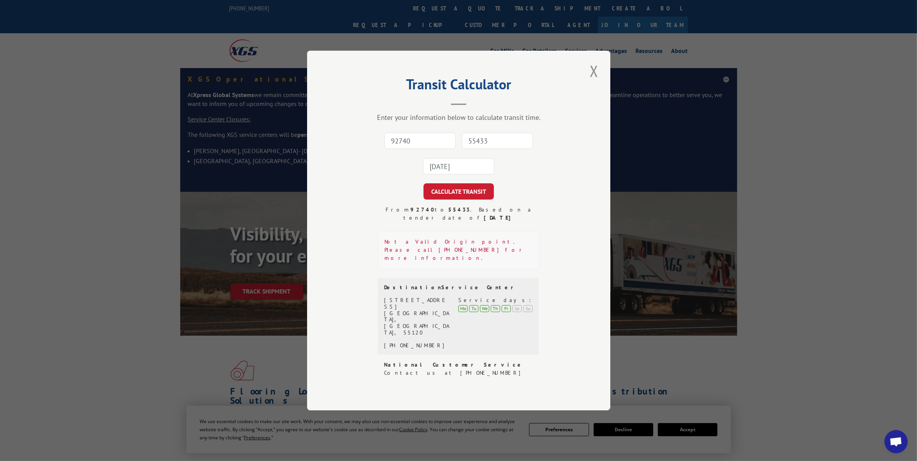 This screenshot has height=461, width=917. Describe the element at coordinates (420, 141) in the screenshot. I see `input: Origin Zip` at that location.